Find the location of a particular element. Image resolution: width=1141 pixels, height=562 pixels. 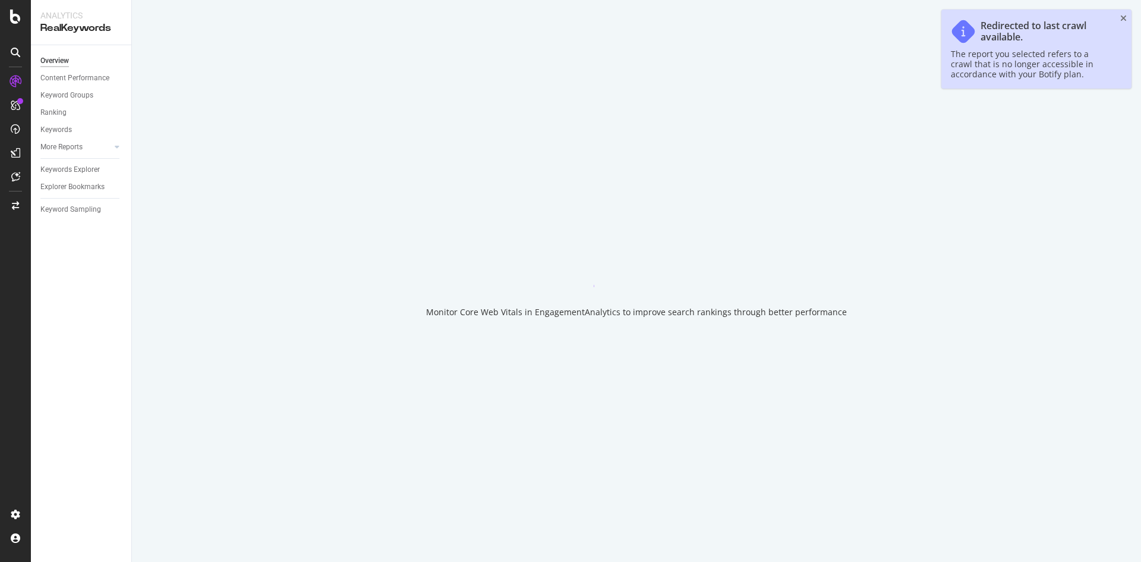

div: Redirected to last crawl available. is located at coordinates (1046, 32).